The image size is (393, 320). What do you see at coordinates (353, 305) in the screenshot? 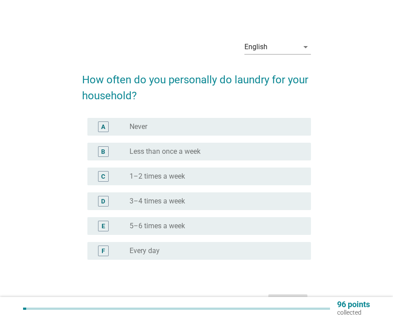
I see `p: 96 points` at bounding box center [353, 305].